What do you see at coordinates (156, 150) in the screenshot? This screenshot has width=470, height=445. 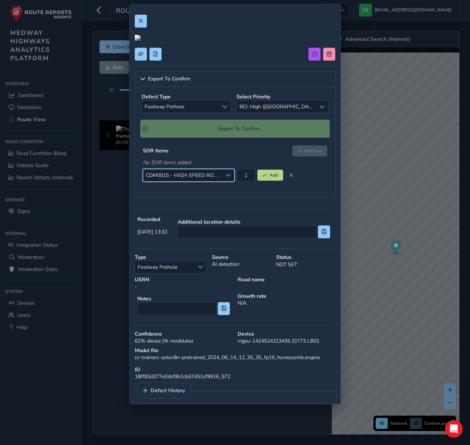 I see `strong: SOR Items` at bounding box center [156, 150].